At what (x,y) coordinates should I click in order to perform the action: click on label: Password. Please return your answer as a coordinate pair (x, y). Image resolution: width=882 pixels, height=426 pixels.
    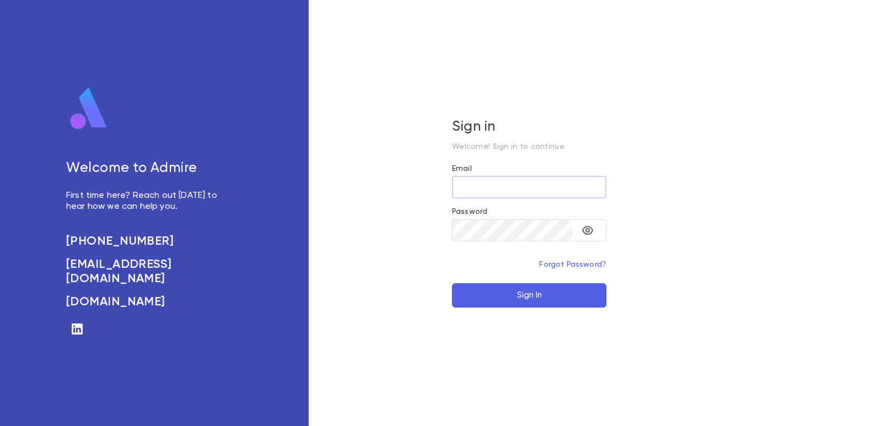
    Looking at the image, I should click on (470, 212).